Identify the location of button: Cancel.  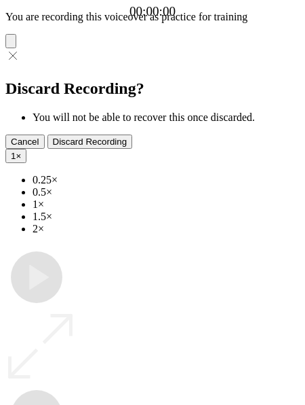
(25, 141).